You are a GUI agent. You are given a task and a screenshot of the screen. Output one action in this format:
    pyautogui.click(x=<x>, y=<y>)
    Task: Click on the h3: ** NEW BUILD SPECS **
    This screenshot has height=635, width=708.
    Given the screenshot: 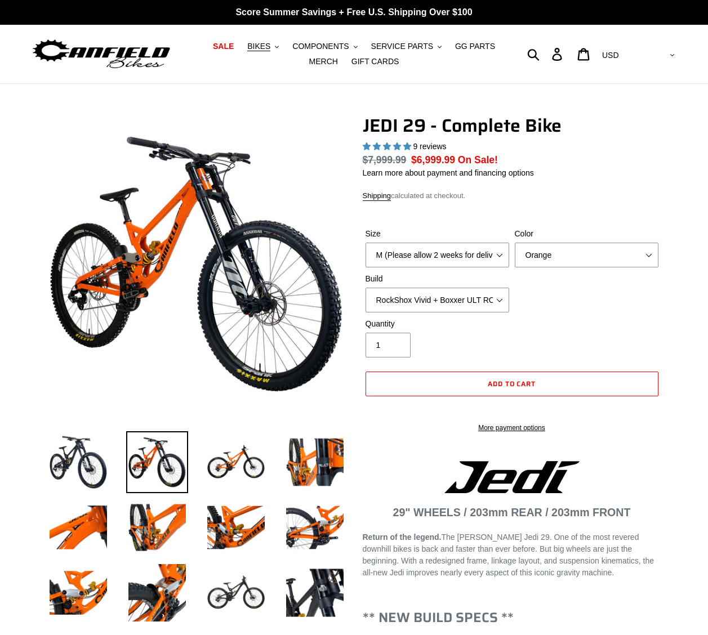 What is the action you would take?
    pyautogui.click(x=512, y=618)
    